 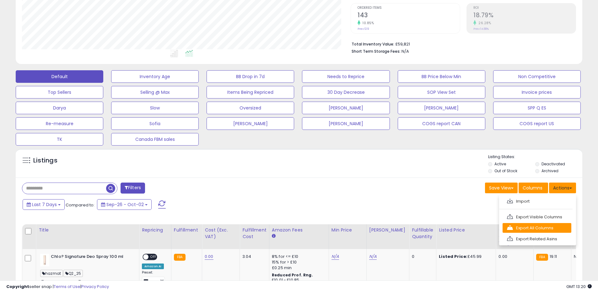 What do you see at coordinates (406, 51) in the screenshot?
I see `span: N/A` at bounding box center [406, 51].